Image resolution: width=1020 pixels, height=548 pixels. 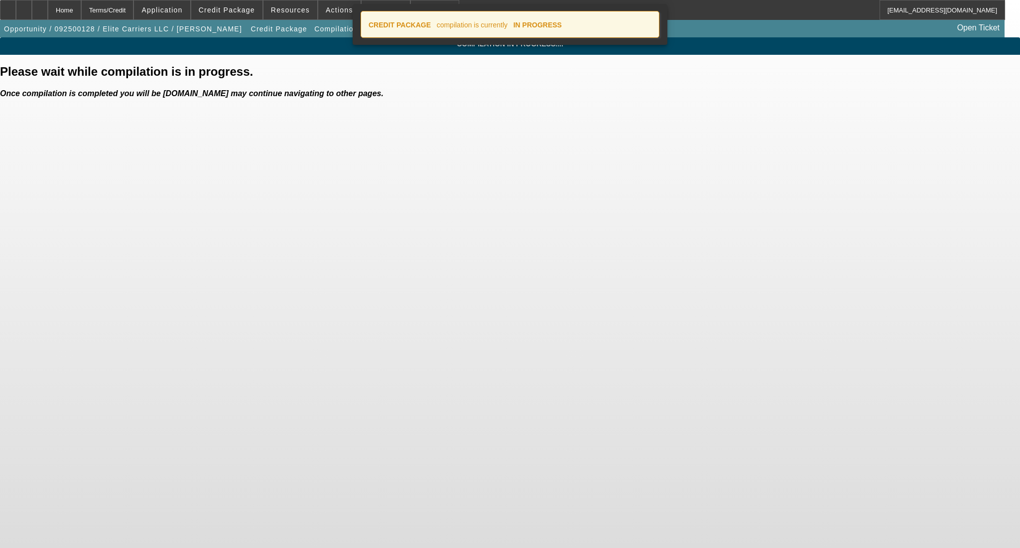 I want to click on button: Application, so click(x=162, y=10).